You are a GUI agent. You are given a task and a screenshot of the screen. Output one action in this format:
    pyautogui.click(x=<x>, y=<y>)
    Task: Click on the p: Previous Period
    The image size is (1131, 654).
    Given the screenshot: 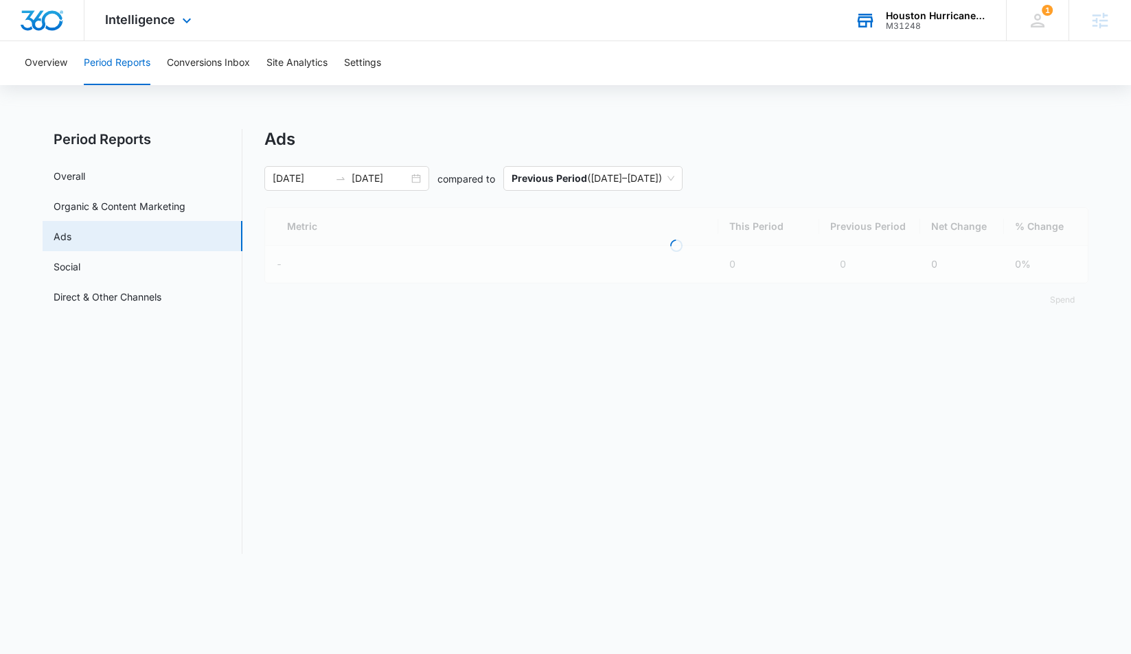 What is the action you would take?
    pyautogui.click(x=549, y=178)
    